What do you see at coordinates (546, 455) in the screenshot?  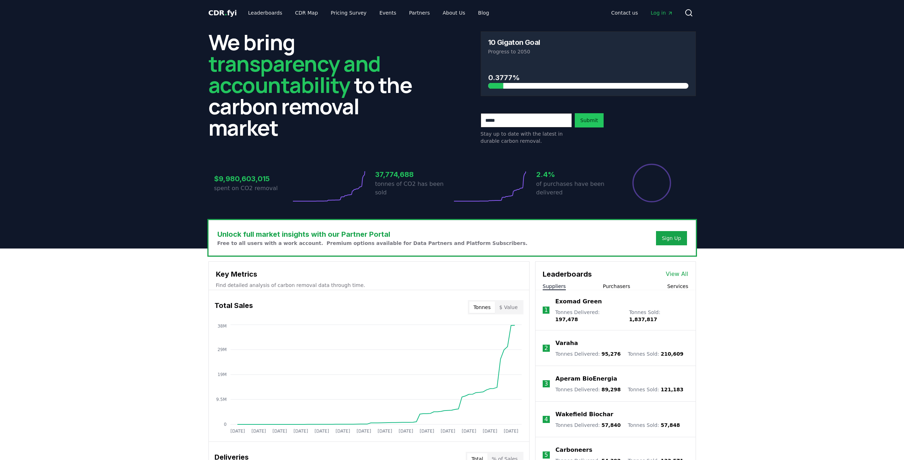 I see `p: 5` at bounding box center [546, 455].